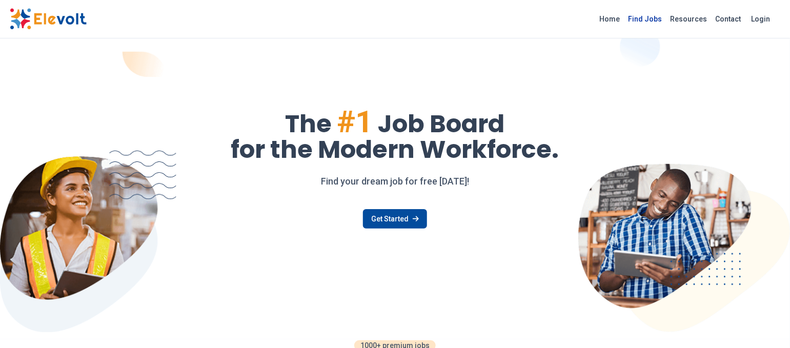 The width and height of the screenshot is (790, 348). I want to click on a: Login, so click(760, 19).